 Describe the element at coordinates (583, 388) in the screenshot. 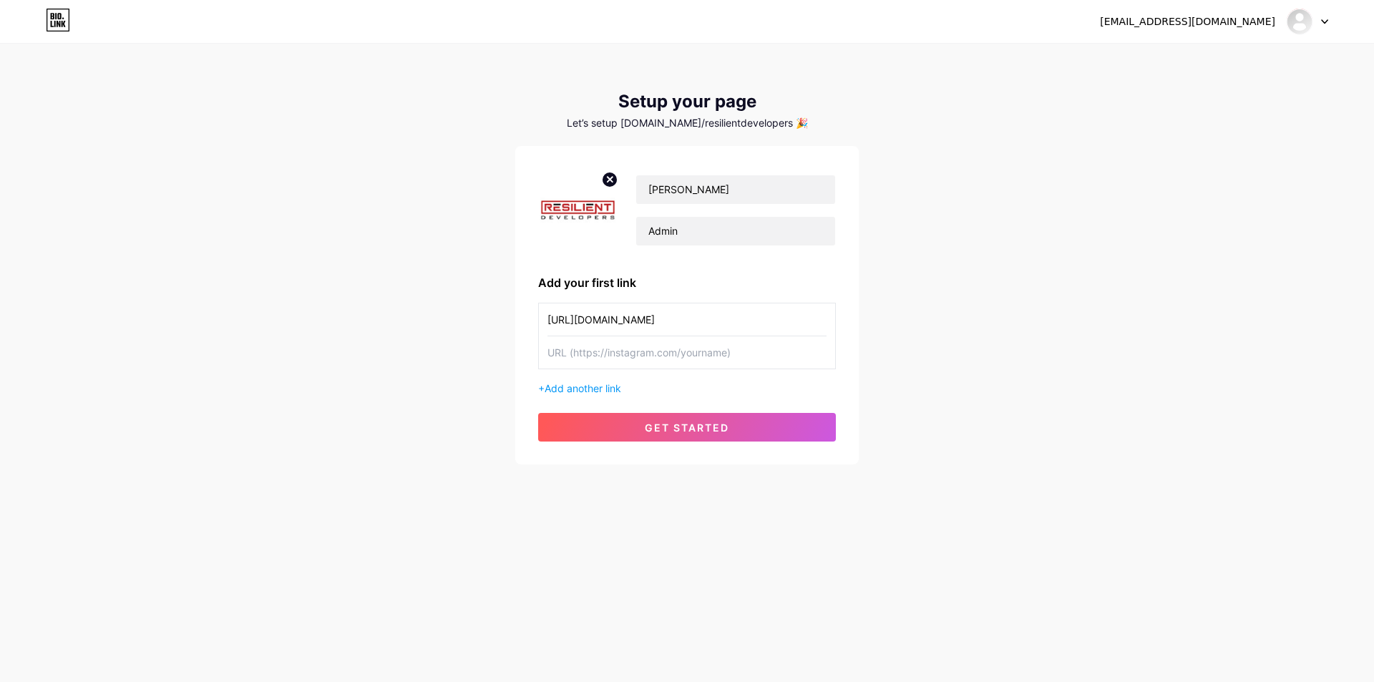

I see `span: Add another link` at that location.